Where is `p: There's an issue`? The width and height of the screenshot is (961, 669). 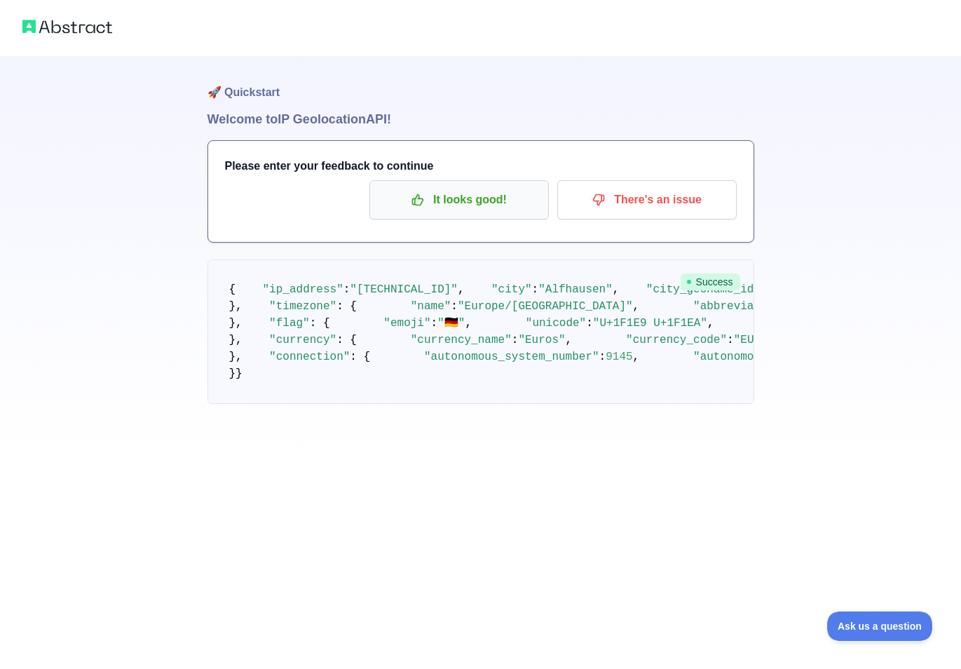 p: There's an issue is located at coordinates (647, 200).